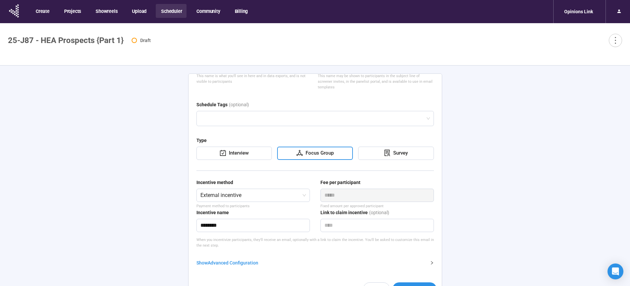 Image resolution: width=630 pixels, height=286 pixels. I want to click on button: Projects, so click(72, 11).